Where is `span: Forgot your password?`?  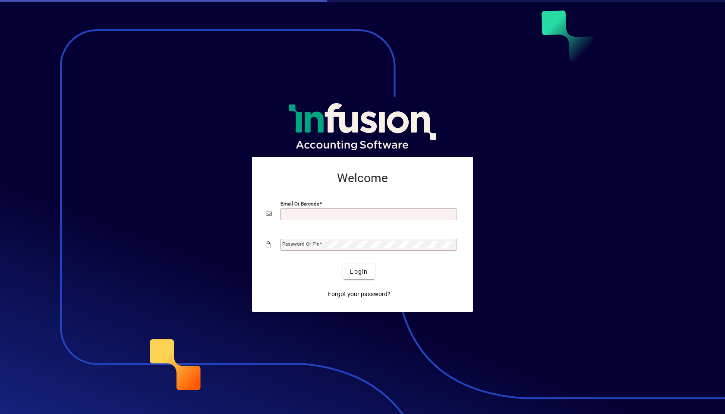
span: Forgot your password? is located at coordinates (359, 294).